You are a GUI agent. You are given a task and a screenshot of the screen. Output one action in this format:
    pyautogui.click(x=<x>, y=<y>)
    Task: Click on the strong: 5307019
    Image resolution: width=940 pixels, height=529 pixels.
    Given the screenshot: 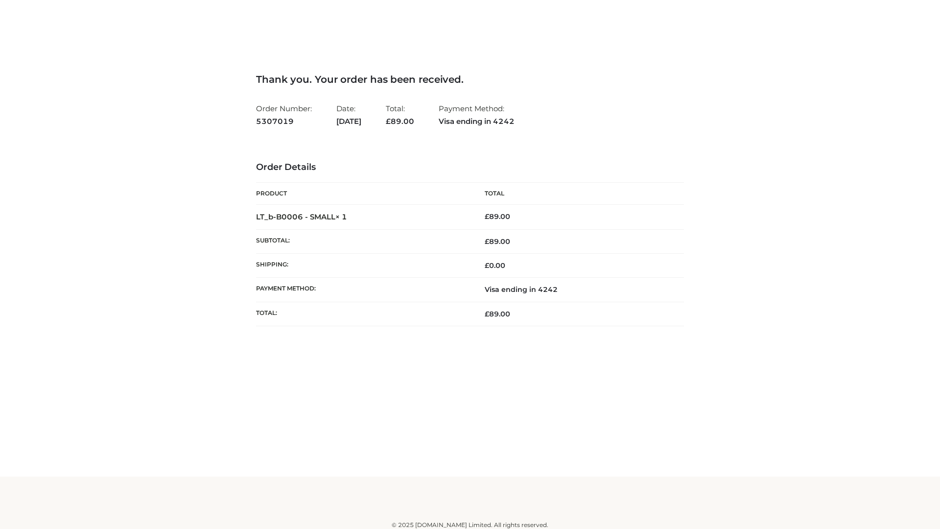 What is the action you would take?
    pyautogui.click(x=284, y=121)
    